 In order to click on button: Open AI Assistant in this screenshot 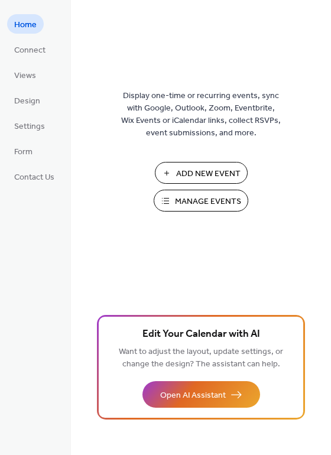, I will do `click(201, 394)`.